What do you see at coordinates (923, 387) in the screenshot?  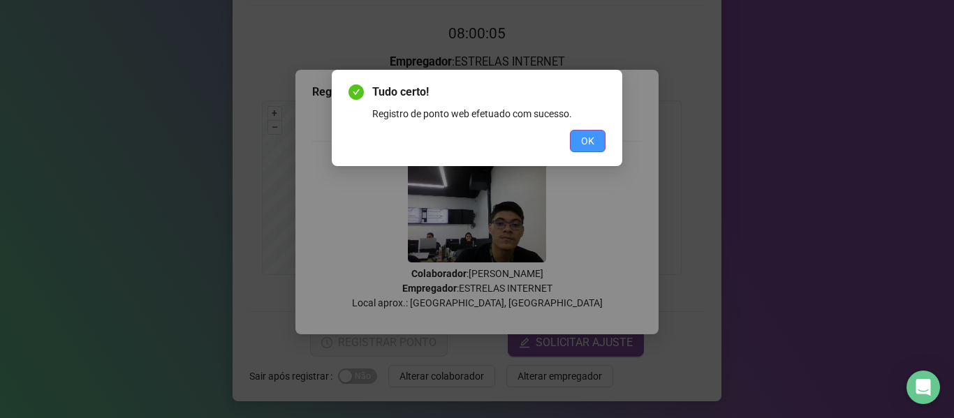 I see `div: Open Intercom Messenger` at bounding box center [923, 387].